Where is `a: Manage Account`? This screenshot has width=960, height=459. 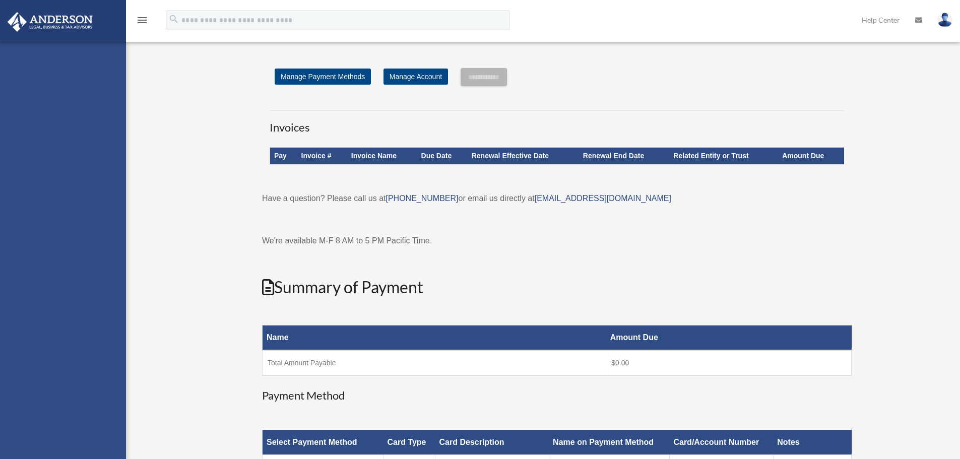
a: Manage Account is located at coordinates (416, 77).